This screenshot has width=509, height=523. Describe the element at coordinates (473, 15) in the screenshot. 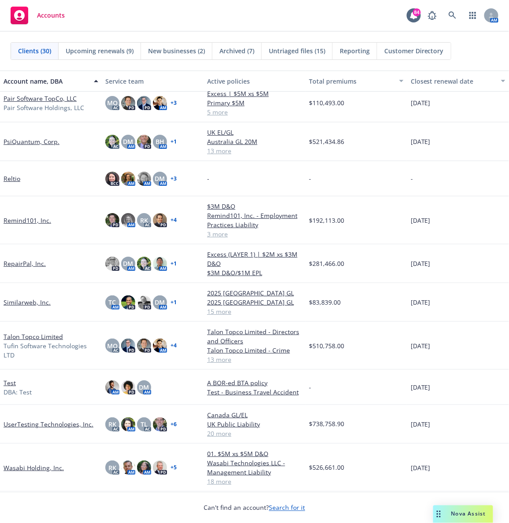

I see `a: Switch app` at that location.